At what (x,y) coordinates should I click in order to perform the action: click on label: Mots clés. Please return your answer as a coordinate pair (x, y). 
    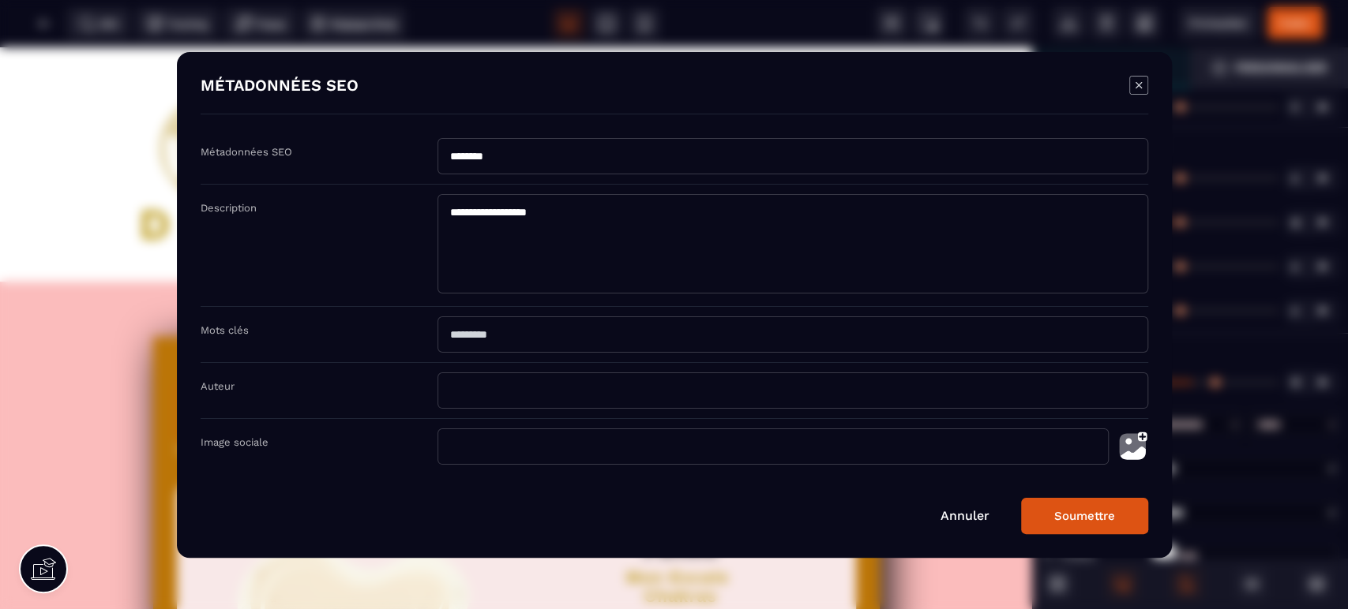
    Looking at the image, I should click on (224, 330).